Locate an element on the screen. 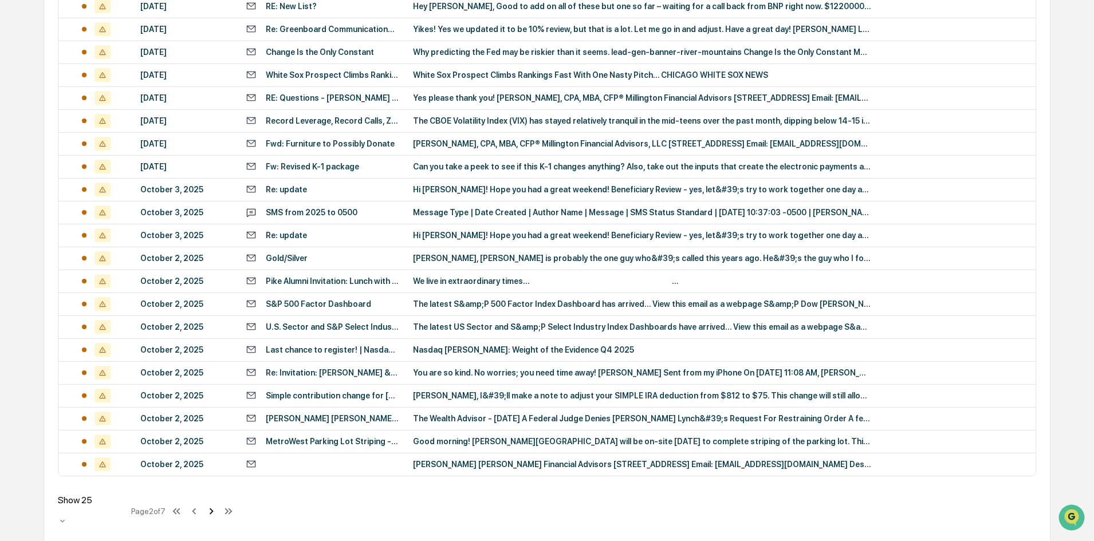 Image resolution: width=1094 pixels, height=541 pixels. p: How can we help? is located at coordinates (110, 33).